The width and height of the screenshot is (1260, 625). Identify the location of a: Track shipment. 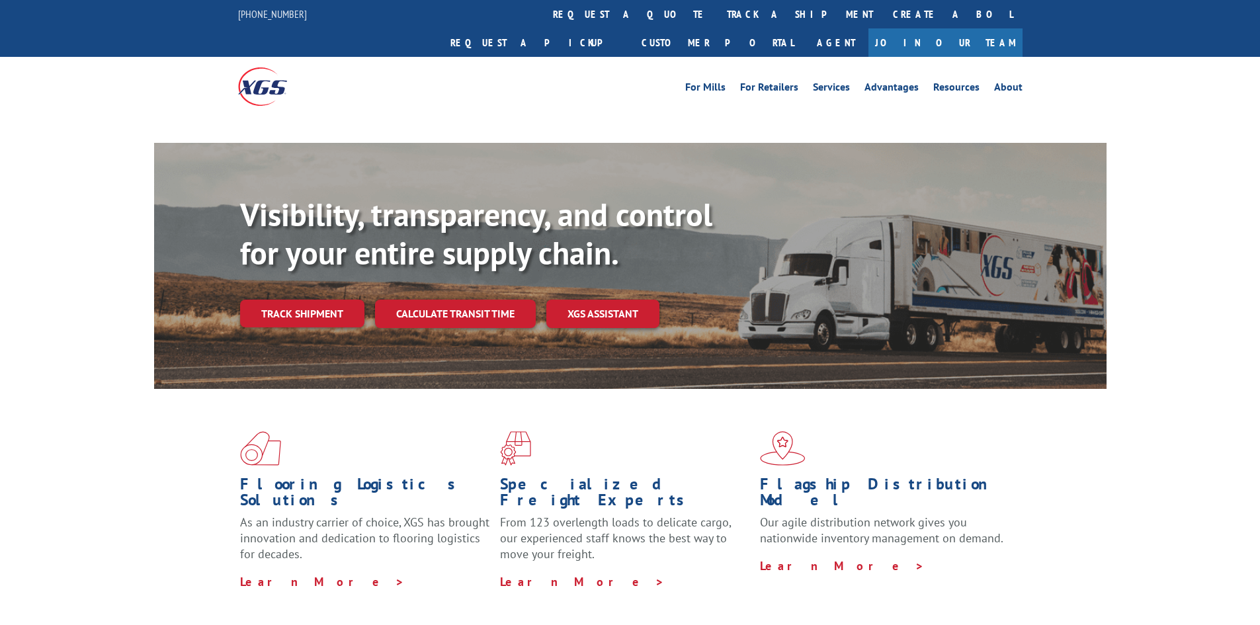
(302, 313).